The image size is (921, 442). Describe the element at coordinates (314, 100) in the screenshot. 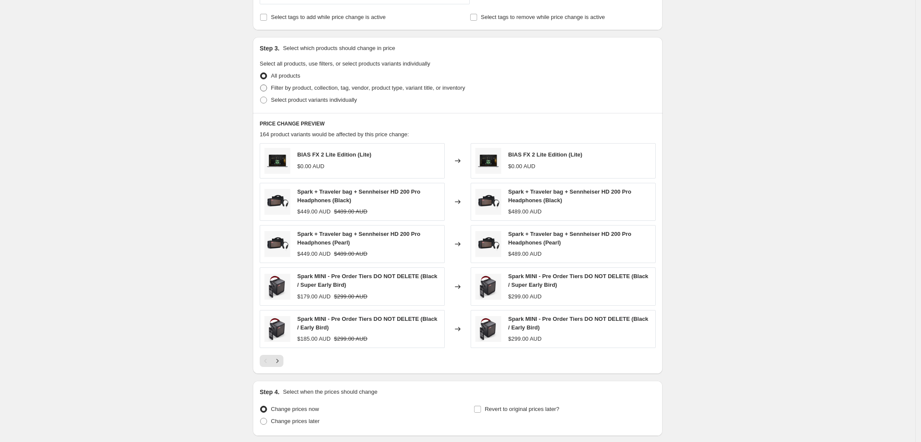

I see `span: Select product variants individually` at that location.